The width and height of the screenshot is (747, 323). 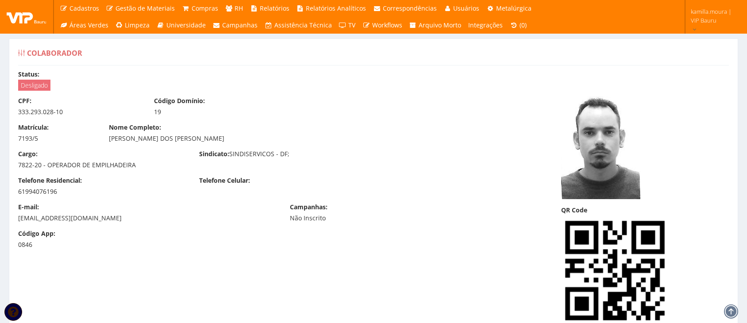 I want to click on div: 0846, so click(x=57, y=245).